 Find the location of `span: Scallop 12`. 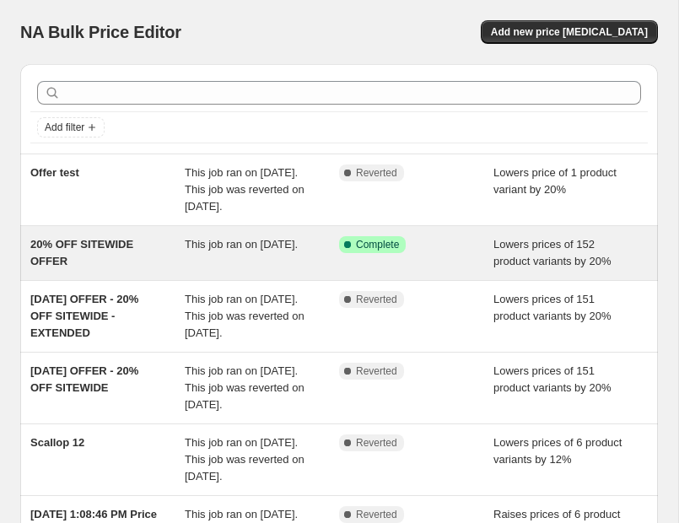

span: Scallop 12 is located at coordinates (57, 442).